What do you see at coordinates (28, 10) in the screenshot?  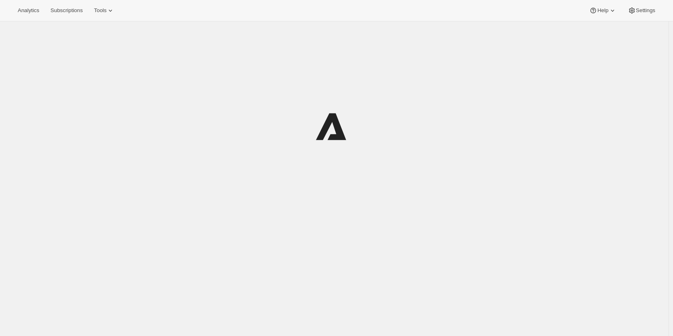 I see `button: Analytics` at bounding box center [28, 10].